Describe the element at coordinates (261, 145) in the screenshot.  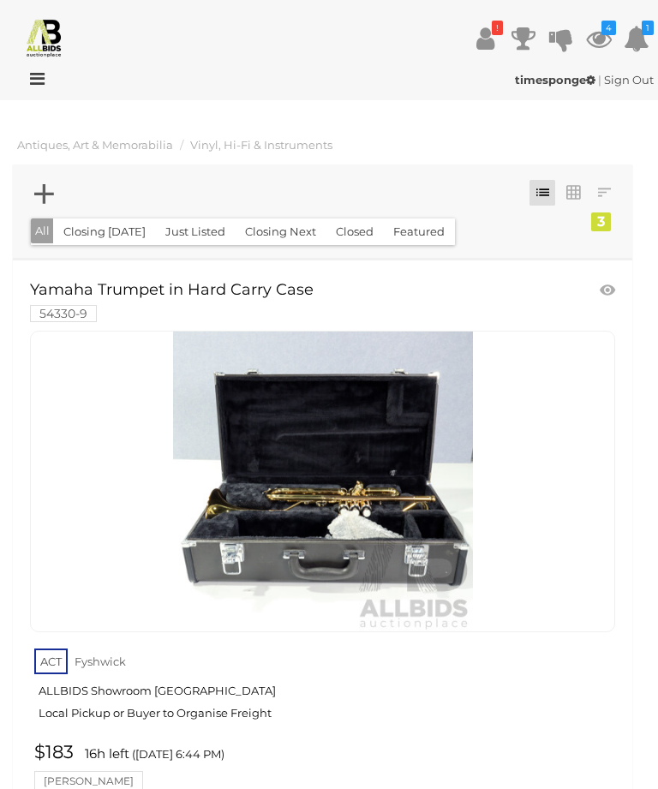
I see `a: Vinyl, Hi-Fi & Instruments` at that location.